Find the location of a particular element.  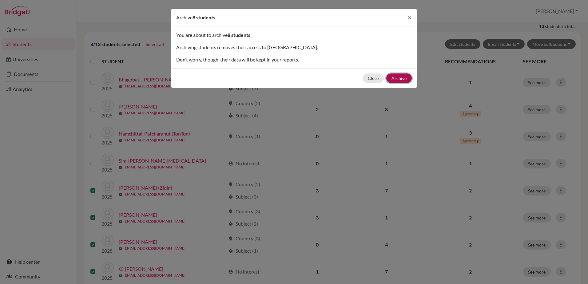

p: You are about to archive is located at coordinates (294, 35).